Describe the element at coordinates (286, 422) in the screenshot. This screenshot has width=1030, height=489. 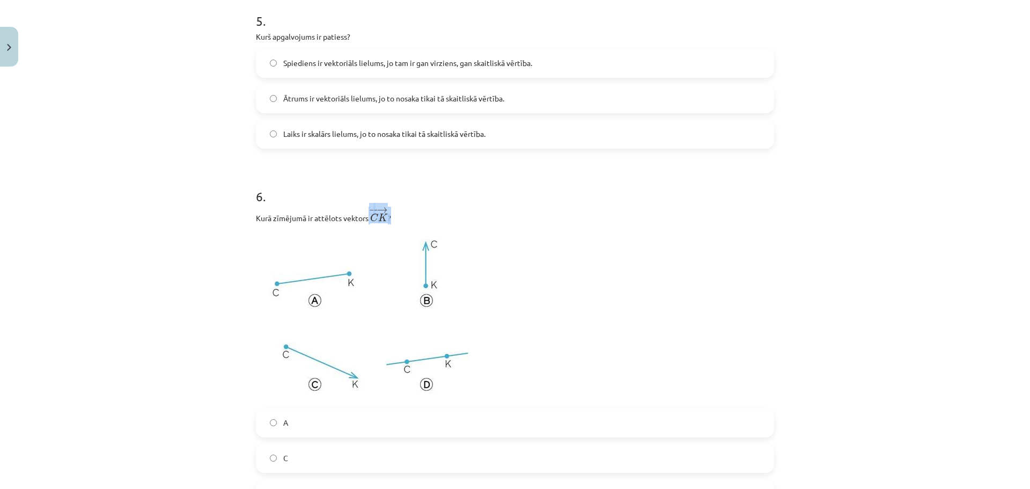
I see `span: A` at that location.